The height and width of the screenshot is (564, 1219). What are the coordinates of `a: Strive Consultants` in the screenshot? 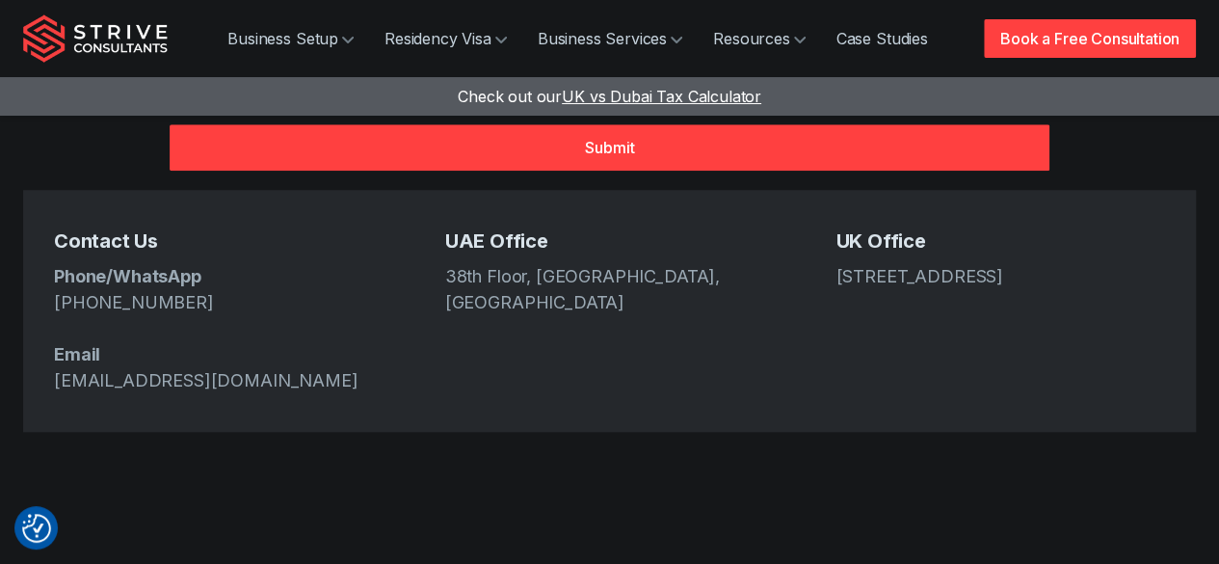 It's located at (95, 39).